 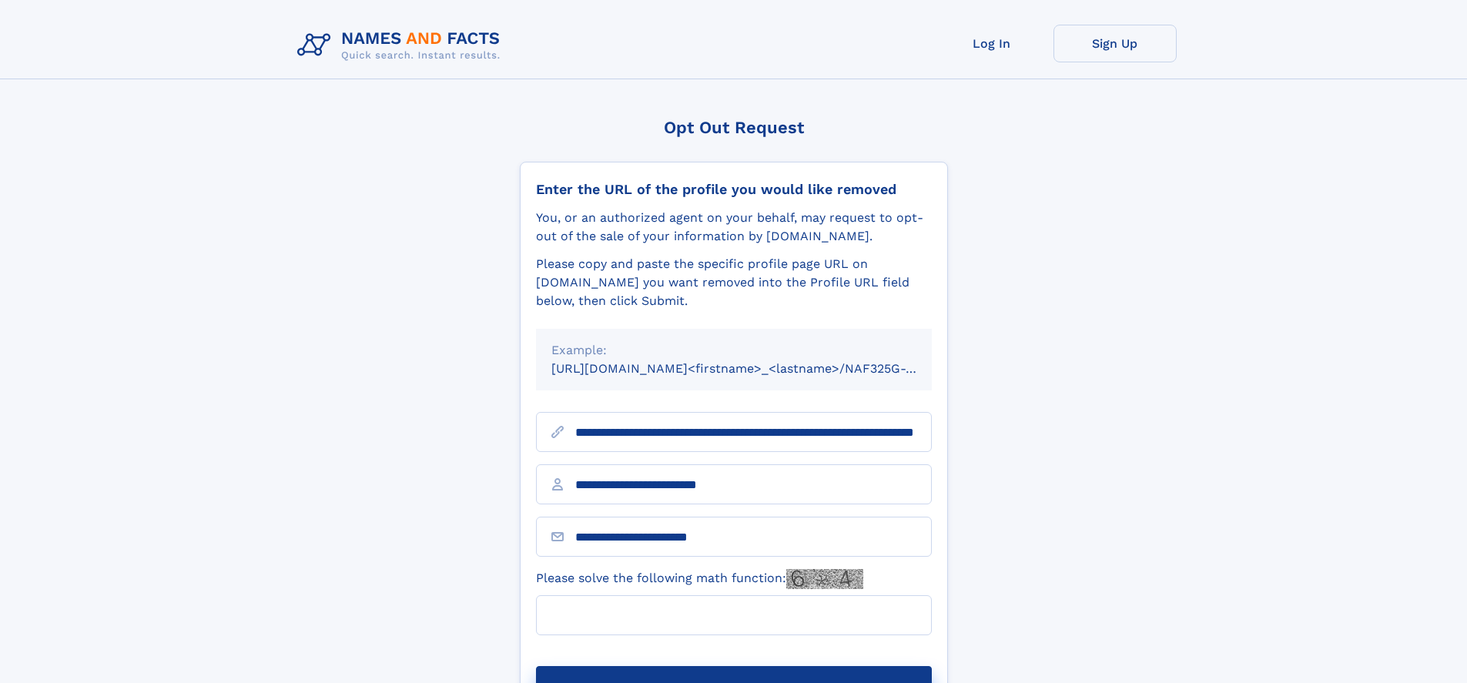 What do you see at coordinates (699, 579) in the screenshot?
I see `label: Please solve the following math function:` at bounding box center [699, 579].